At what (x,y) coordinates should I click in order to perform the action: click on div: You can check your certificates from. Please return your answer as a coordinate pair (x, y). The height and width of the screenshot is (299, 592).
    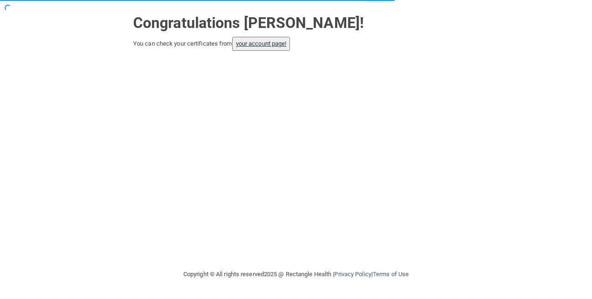
    Looking at the image, I should click on (296, 44).